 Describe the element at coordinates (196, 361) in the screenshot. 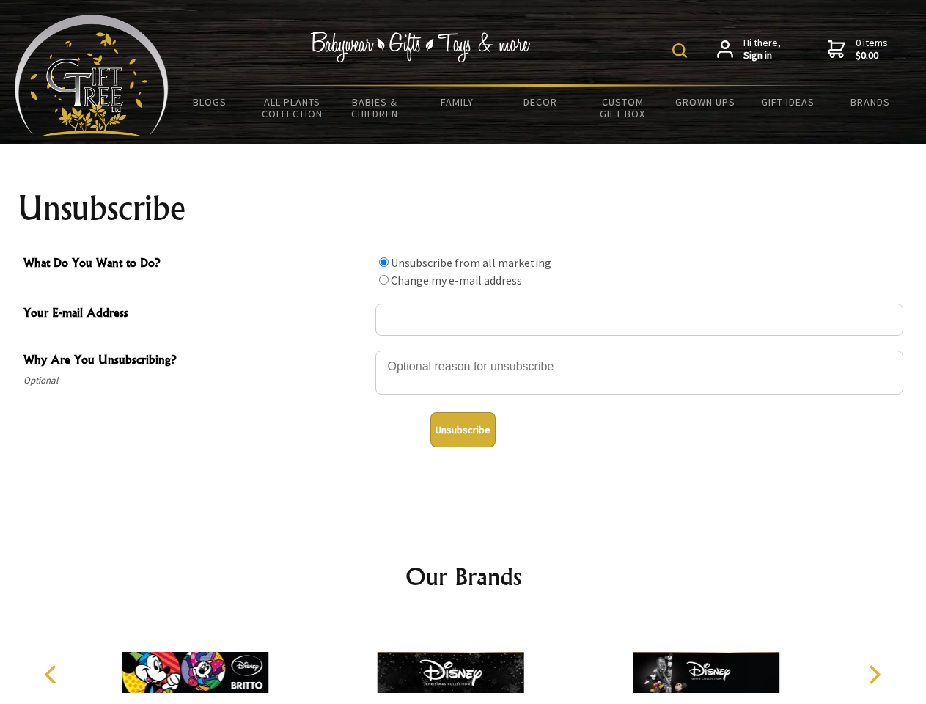

I see `span: Why Are You Unsubscribing?` at that location.